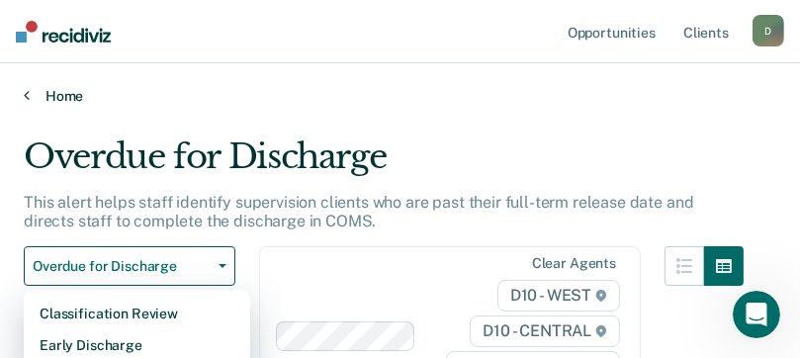 This screenshot has width=800, height=358. Describe the element at coordinates (559, 296) in the screenshot. I see `span: D10 - WEST` at that location.